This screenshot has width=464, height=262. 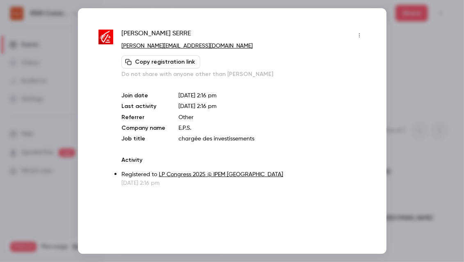 What do you see at coordinates (243, 160) in the screenshot?
I see `p: Activity` at bounding box center [243, 160].